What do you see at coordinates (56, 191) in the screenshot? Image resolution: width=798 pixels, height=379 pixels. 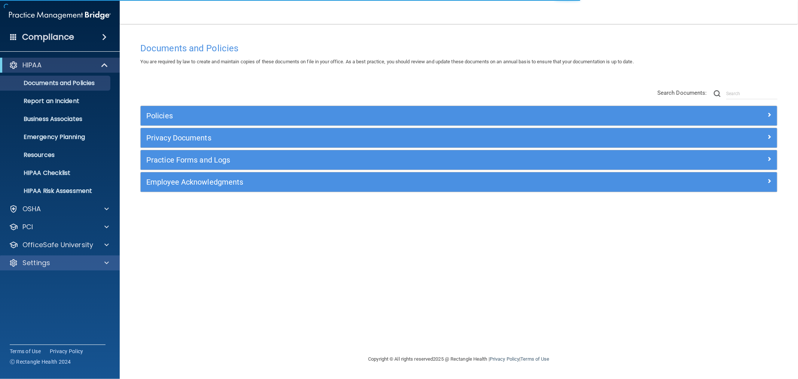 I see `p: HIPAA Risk Assessment` at bounding box center [56, 191].